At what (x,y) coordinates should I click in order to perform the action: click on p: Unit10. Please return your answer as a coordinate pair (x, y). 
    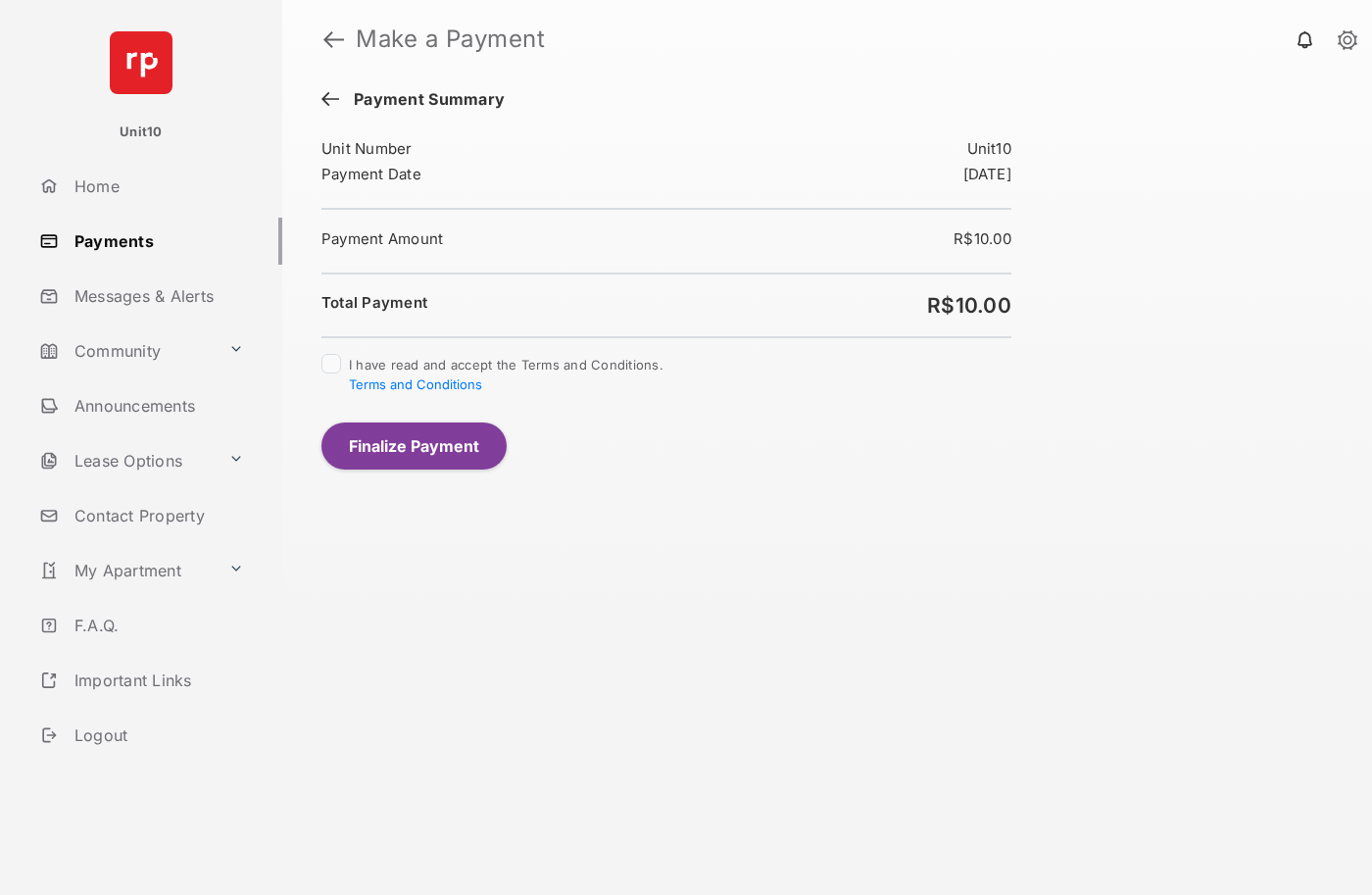
    Looking at the image, I should click on (141, 133).